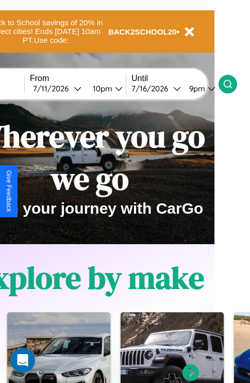  Describe the element at coordinates (175, 78) in the screenshot. I see `label: Until` at that location.